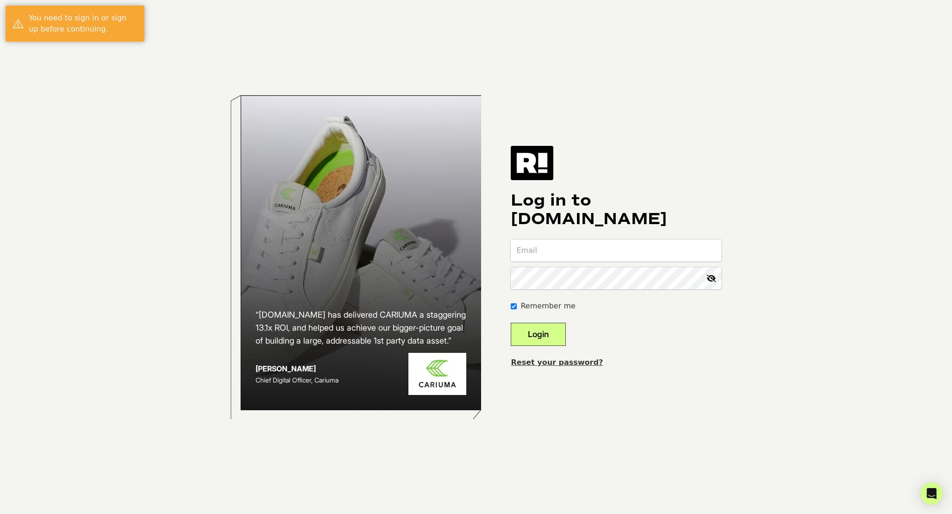 The height and width of the screenshot is (514, 952). Describe the element at coordinates (616, 251) in the screenshot. I see `input: Email` at that location.